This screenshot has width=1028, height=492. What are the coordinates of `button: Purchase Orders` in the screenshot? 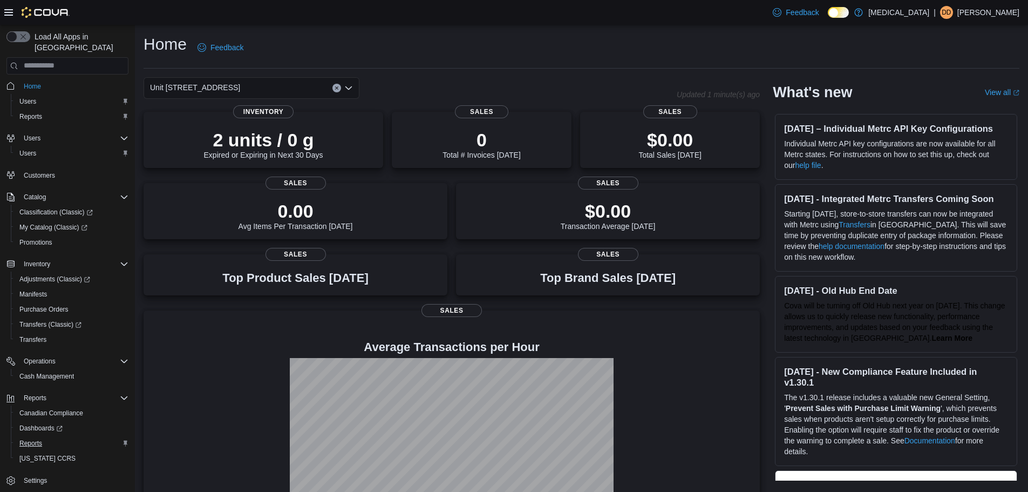 It's located at (72, 309).